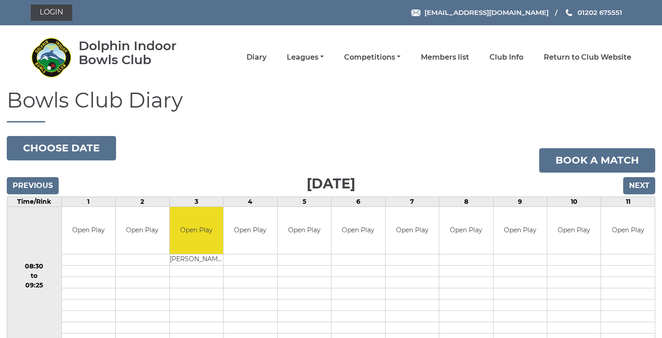  Describe the element at coordinates (33, 186) in the screenshot. I see `input: Previous` at that location.